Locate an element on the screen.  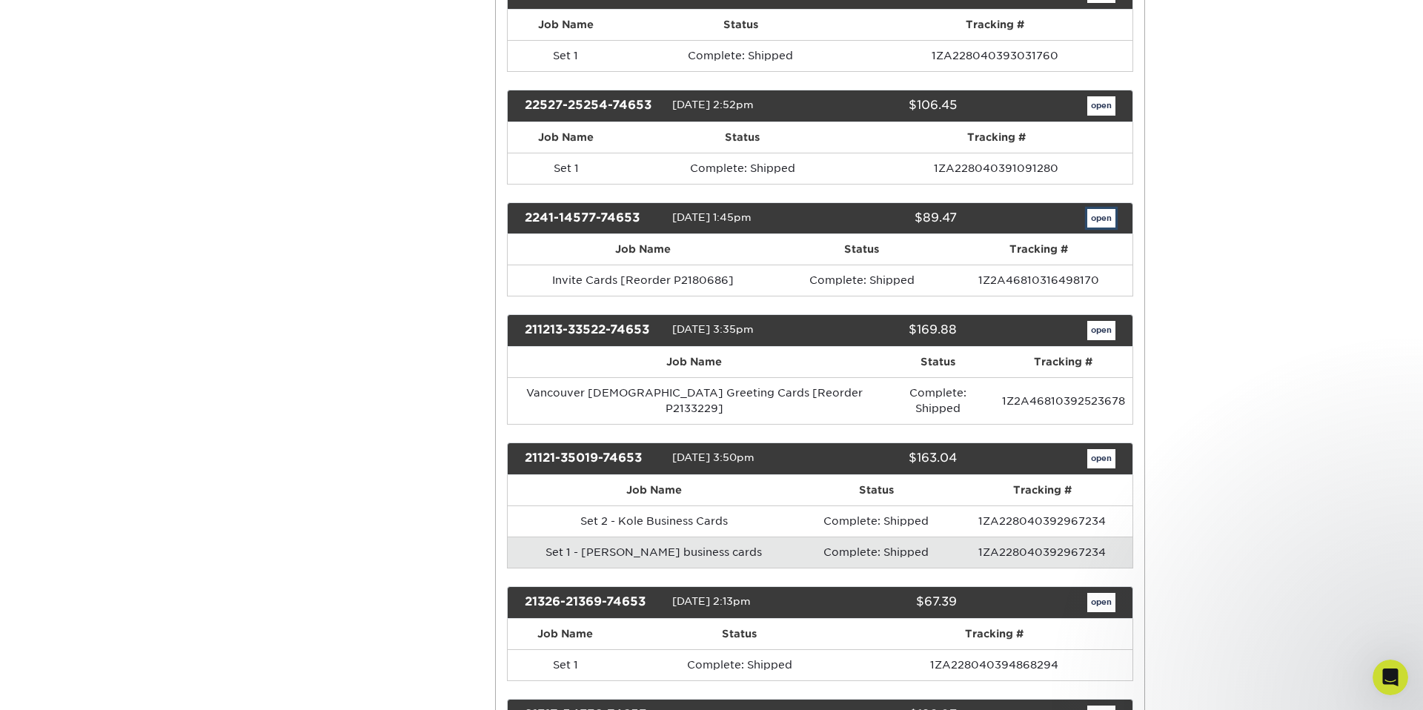
h1: Family Owned & Operated ❤️ is located at coordinates (148, 156).